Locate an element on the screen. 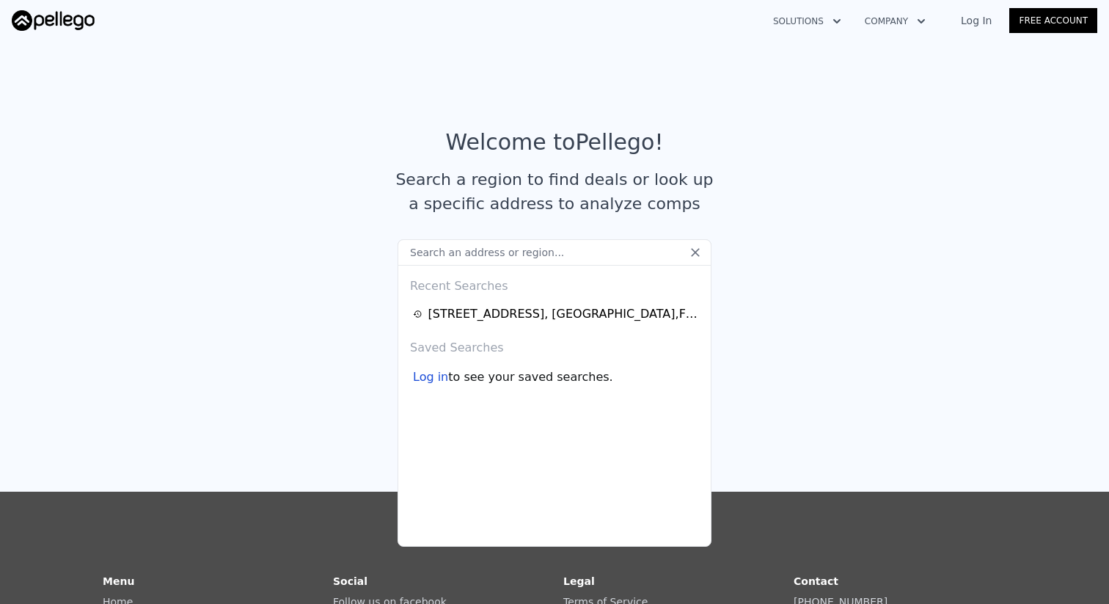 This screenshot has width=1109, height=604. input: Search an address or region... is located at coordinates (555, 252).